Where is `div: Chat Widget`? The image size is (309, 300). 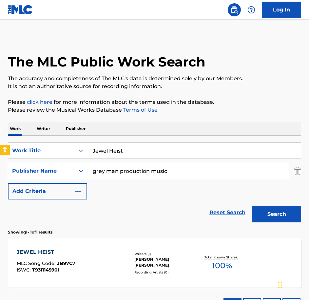
div: Chat Widget is located at coordinates (292, 284).